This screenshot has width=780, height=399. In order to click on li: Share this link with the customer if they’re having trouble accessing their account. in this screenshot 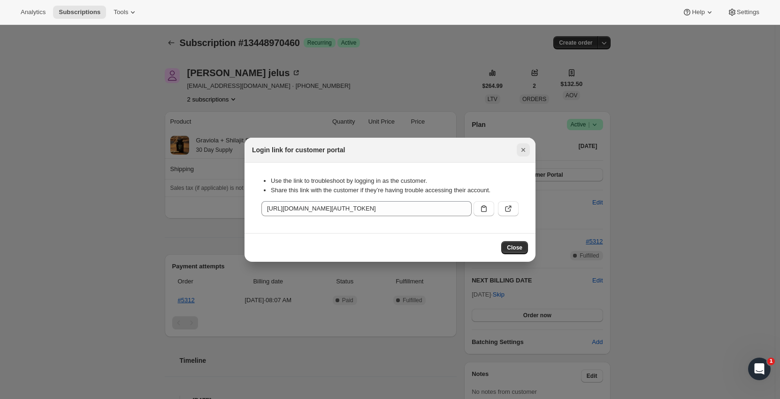, I will do `click(395, 190)`.